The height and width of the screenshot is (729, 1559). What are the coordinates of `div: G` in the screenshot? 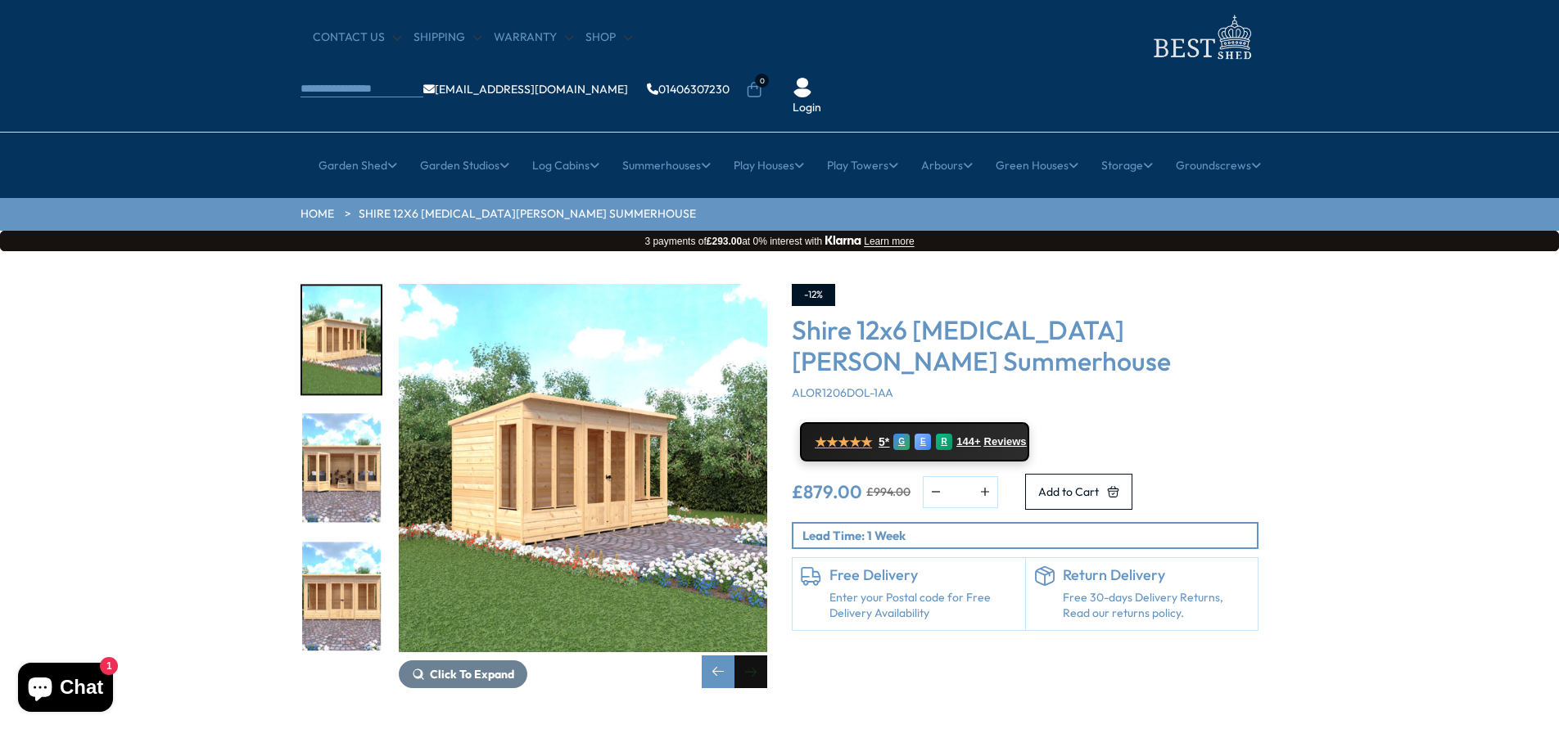 It's located at (901, 442).